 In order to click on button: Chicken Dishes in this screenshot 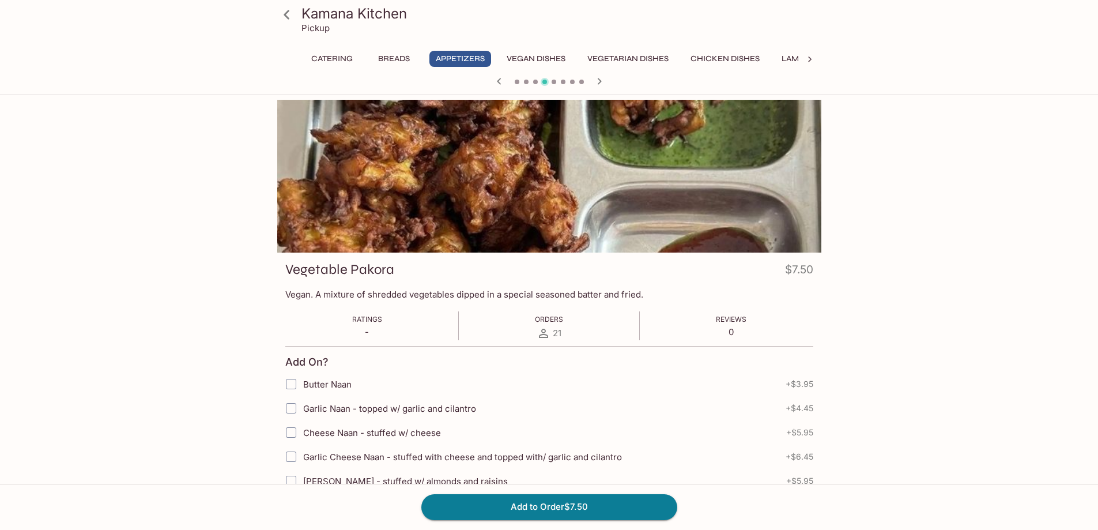, I will do `click(725, 59)`.